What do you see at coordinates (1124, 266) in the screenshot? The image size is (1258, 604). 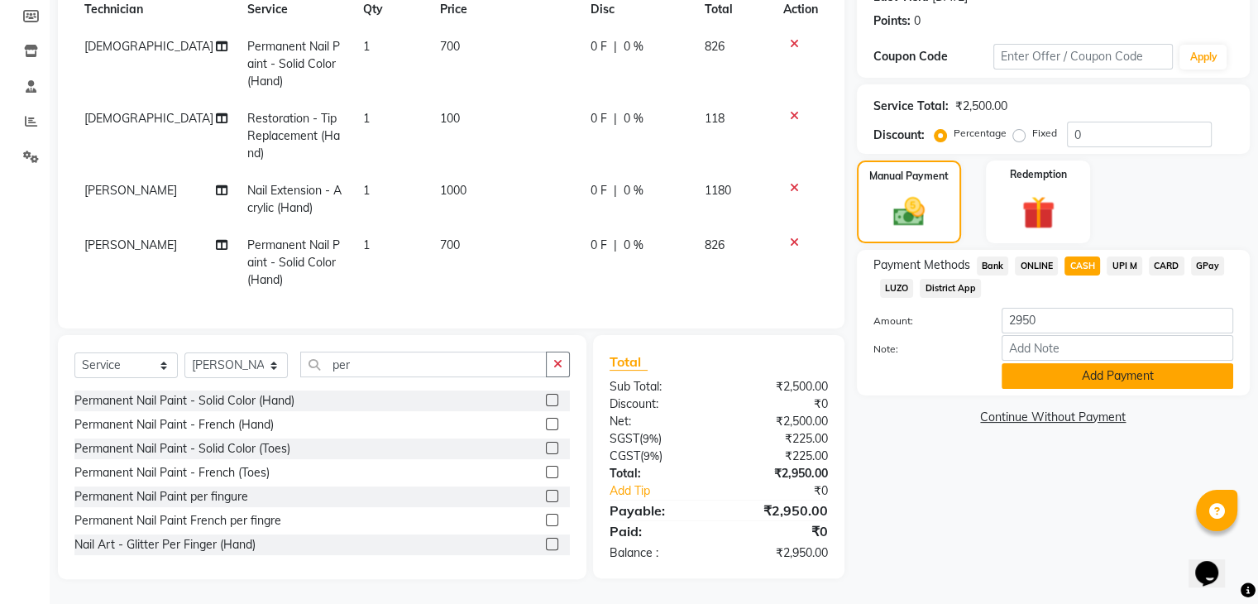 I see `span: UPI M` at bounding box center [1124, 266].